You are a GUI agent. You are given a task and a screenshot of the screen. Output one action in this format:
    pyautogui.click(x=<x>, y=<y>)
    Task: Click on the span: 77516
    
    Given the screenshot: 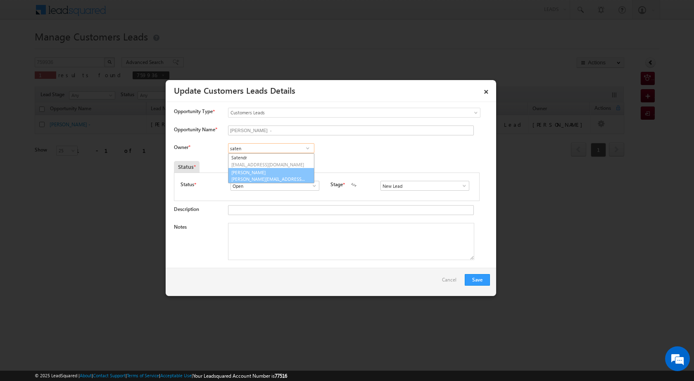 What is the action you would take?
    pyautogui.click(x=281, y=376)
    